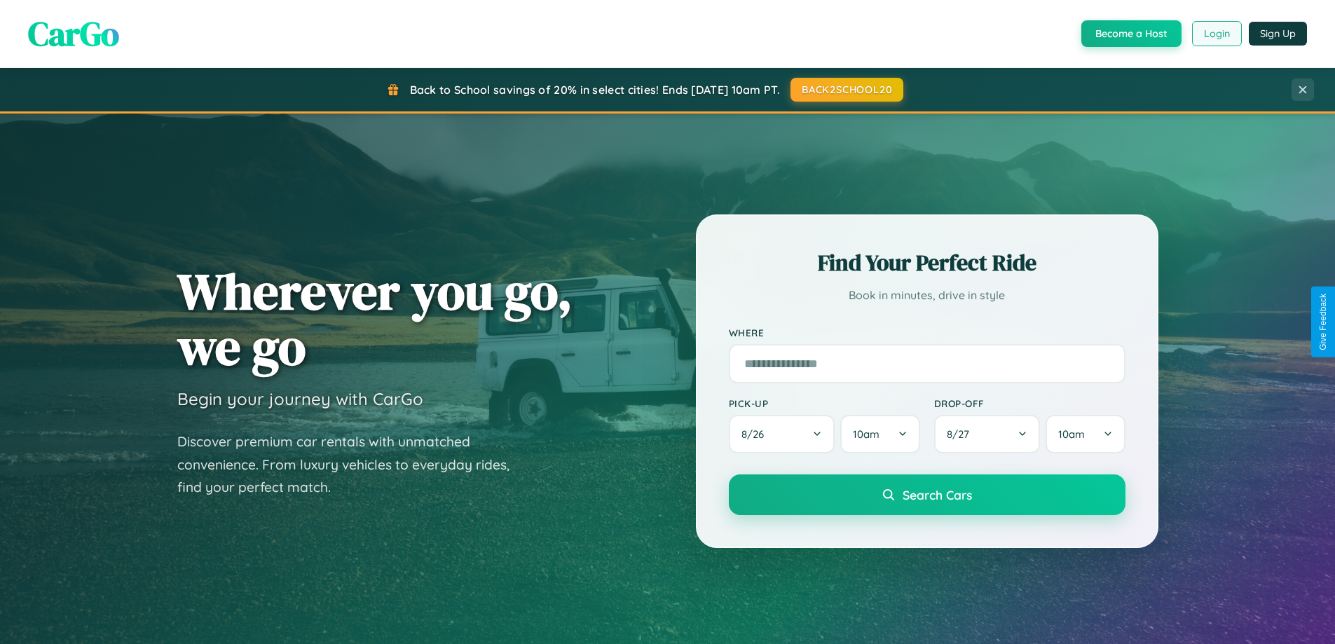  I want to click on h3: Begin your journey with CarGo, so click(300, 399).